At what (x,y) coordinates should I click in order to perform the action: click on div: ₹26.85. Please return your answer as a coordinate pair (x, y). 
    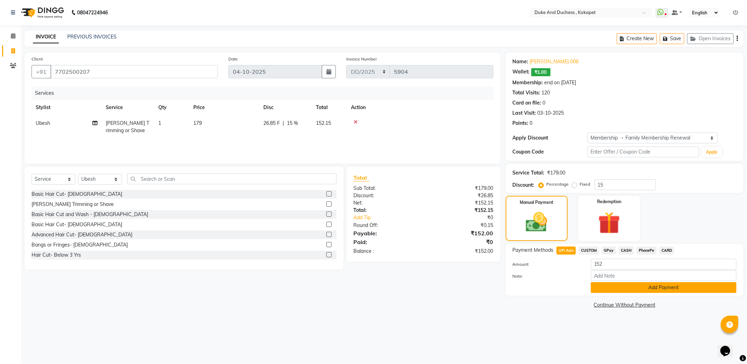
    Looking at the image, I should click on (461, 196).